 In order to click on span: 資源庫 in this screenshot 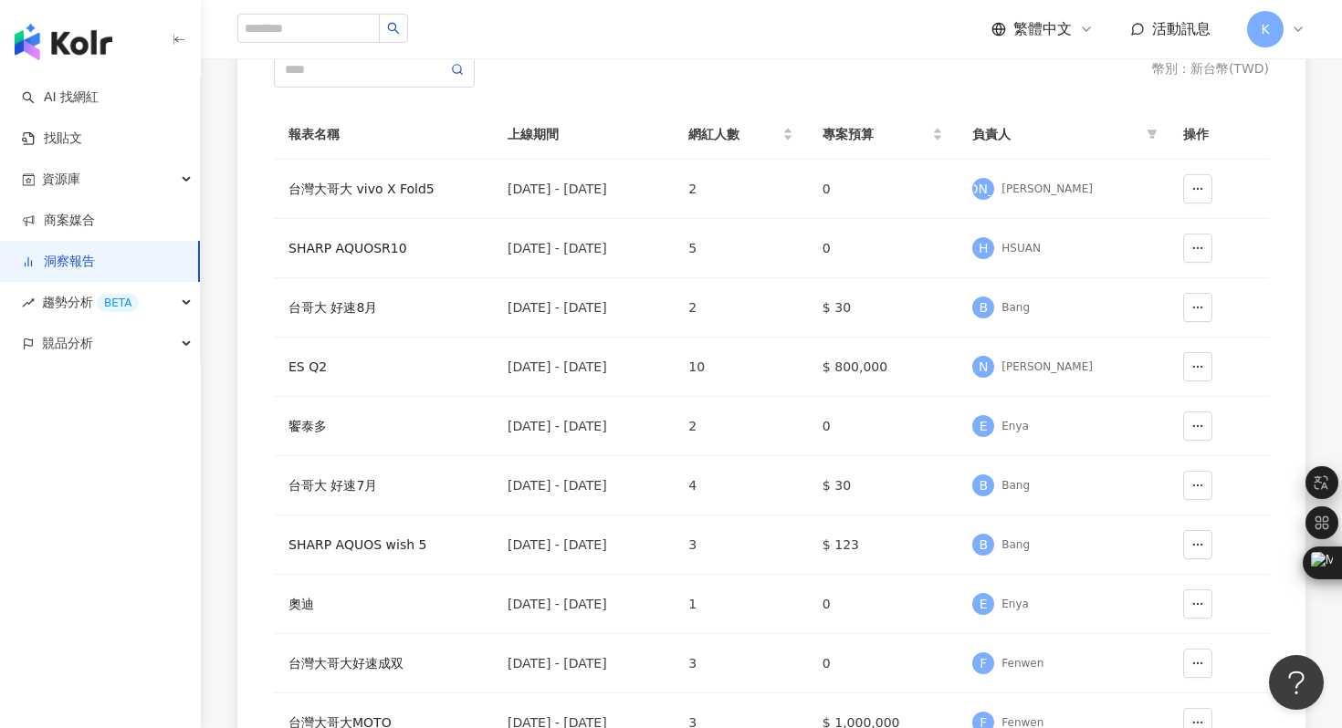, I will do `click(61, 179)`.